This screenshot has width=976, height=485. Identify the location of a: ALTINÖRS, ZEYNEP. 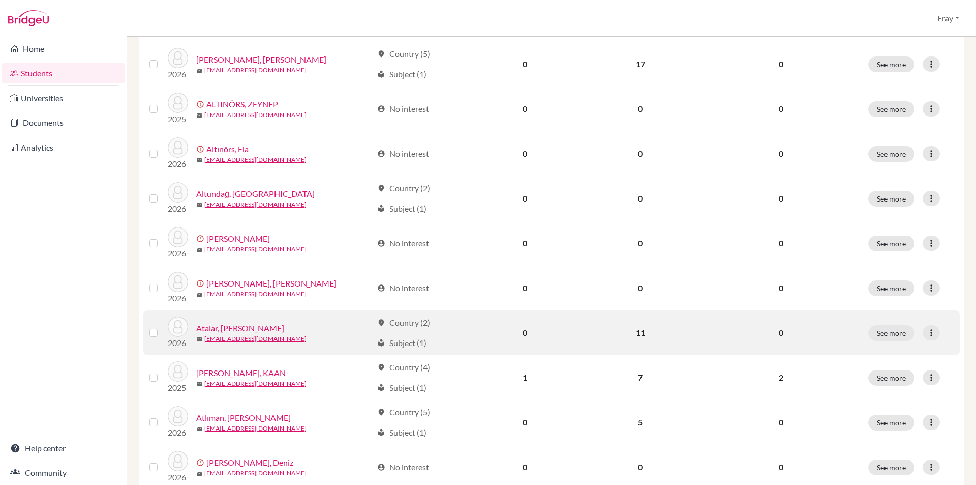
(242, 104).